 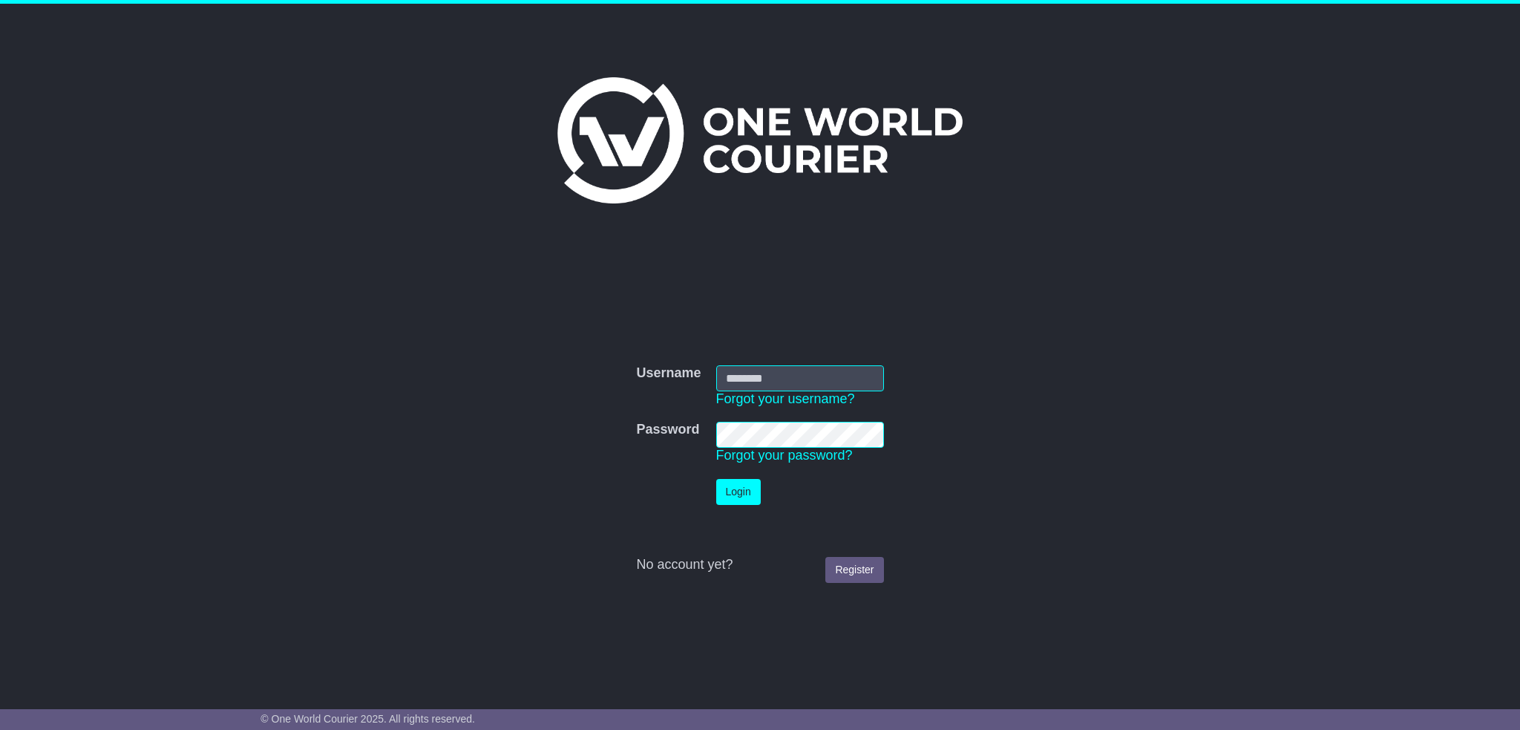 I want to click on label: Password, so click(x=667, y=430).